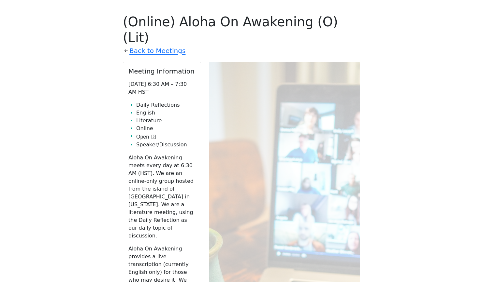 The image size is (483, 282). Describe the element at coordinates (166, 129) in the screenshot. I see `li: Online` at that location.